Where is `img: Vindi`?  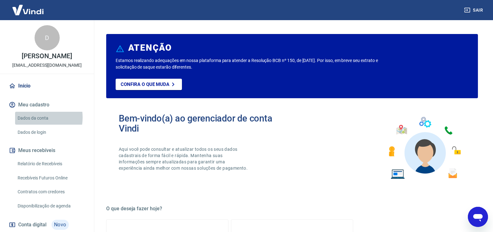 img: Vindi is located at coordinates (28, 10).